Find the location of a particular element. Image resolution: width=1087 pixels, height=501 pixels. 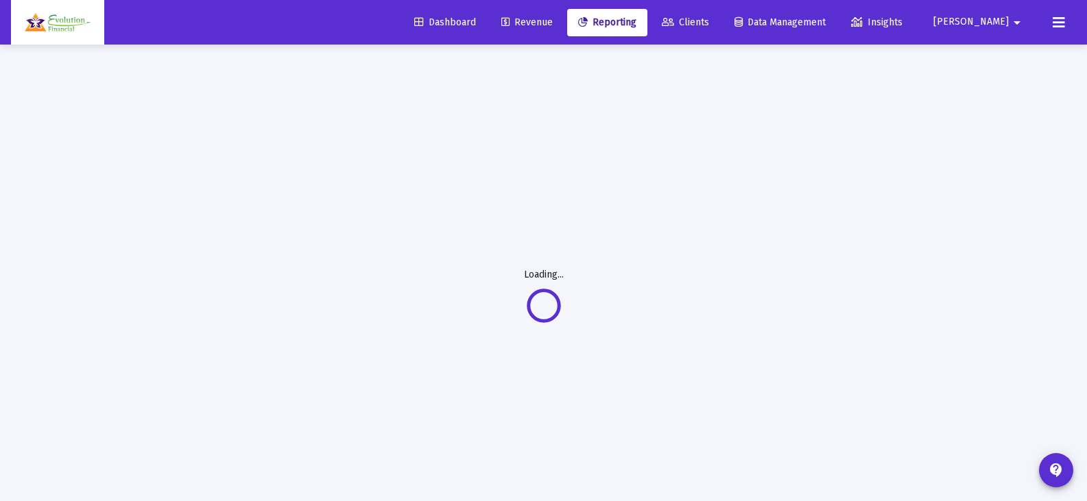

span: Dashboard is located at coordinates (445, 22).